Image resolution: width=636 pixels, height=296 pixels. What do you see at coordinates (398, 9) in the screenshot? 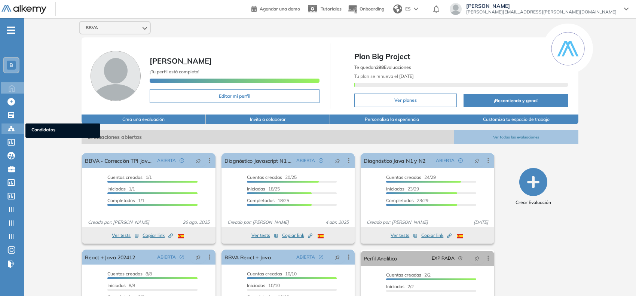
I see `img: world` at bounding box center [398, 9].